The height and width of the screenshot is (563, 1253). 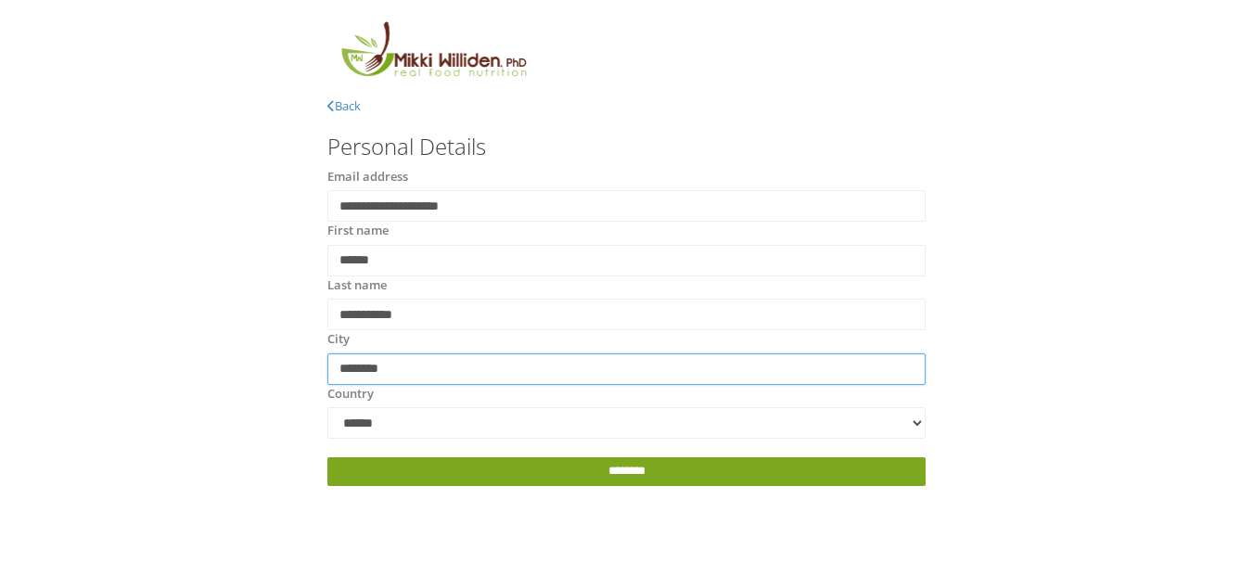 What do you see at coordinates (357, 286) in the screenshot?
I see `label: Last name` at bounding box center [357, 286].